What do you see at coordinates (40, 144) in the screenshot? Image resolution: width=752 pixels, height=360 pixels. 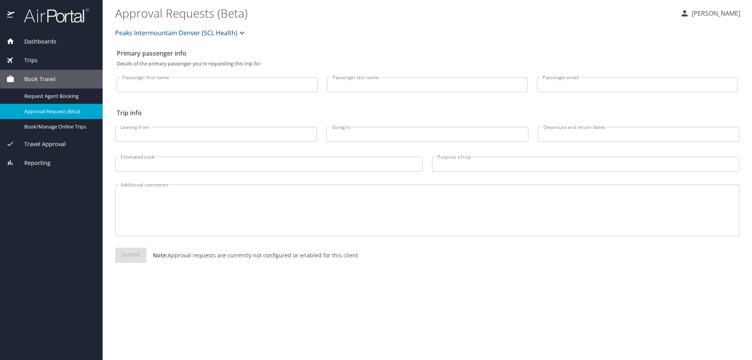 I see `span: Travel Approval` at bounding box center [40, 144].